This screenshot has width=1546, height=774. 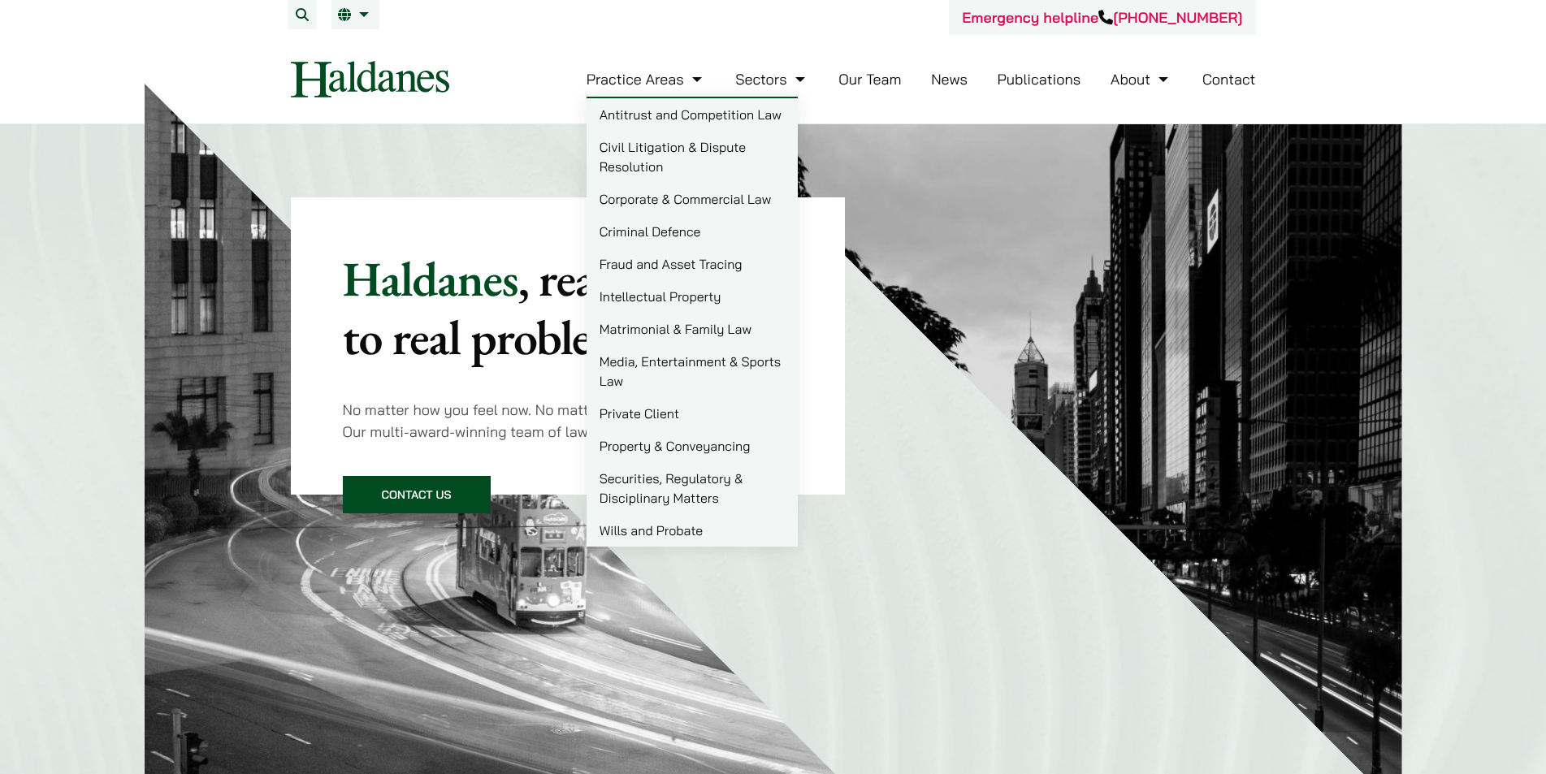 What do you see at coordinates (568, 308) in the screenshot?
I see `p: Haldanes` at bounding box center [568, 308].